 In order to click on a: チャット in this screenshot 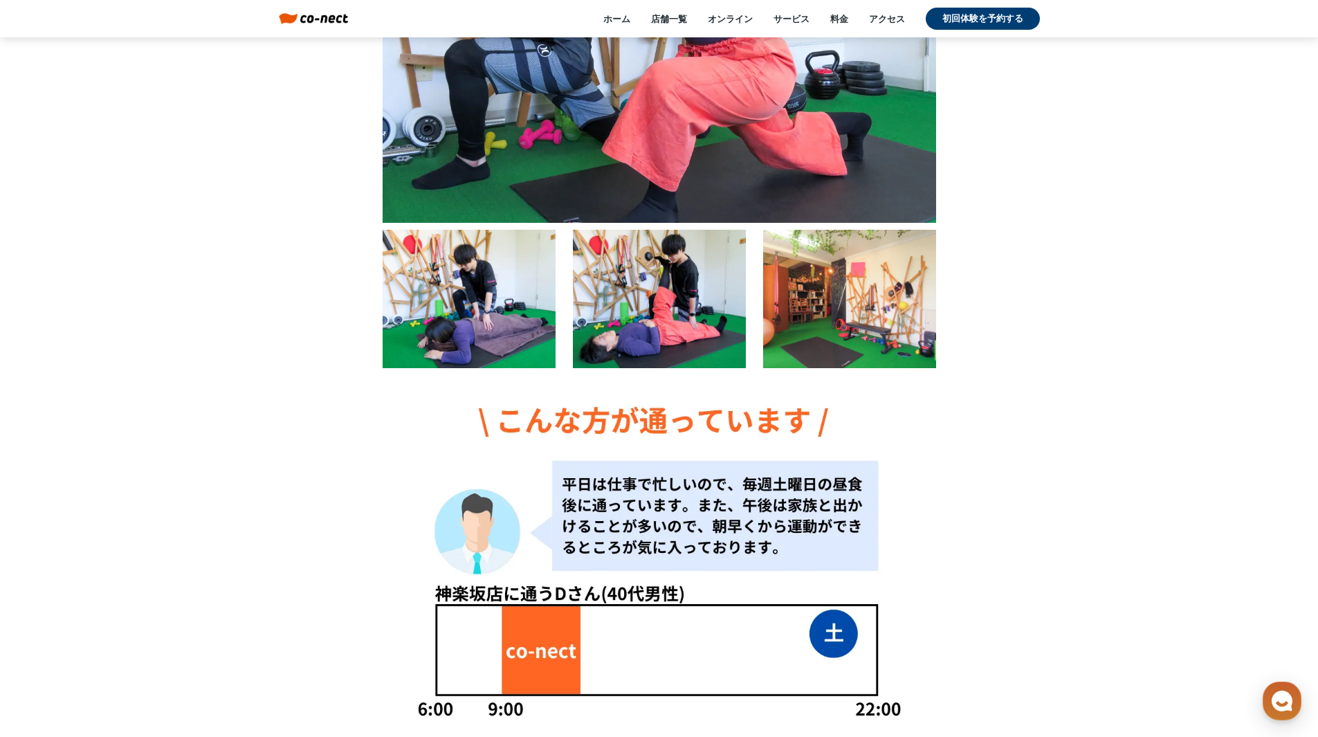, I will do `click(135, 456)`.